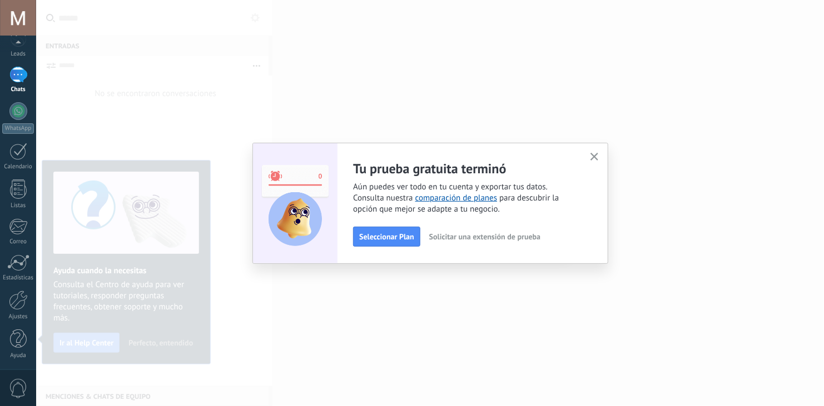  What do you see at coordinates (465, 198) in the screenshot?
I see `span: Aún puedes ver todo en tu cuenta y exportar tus datos. Consulta nuestra para descubrir la opción ...` at bounding box center [465, 198].